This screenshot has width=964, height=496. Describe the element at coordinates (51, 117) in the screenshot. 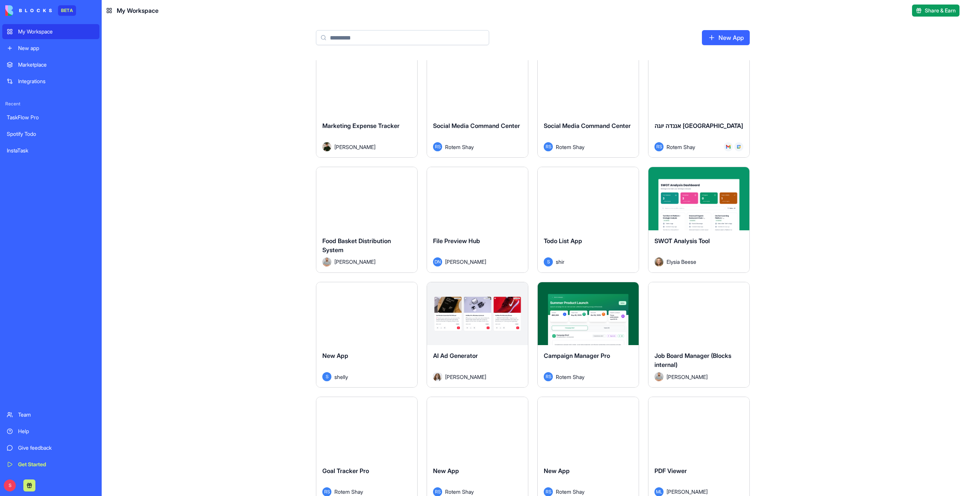

I see `div: TaskFlow Pro` at that location.